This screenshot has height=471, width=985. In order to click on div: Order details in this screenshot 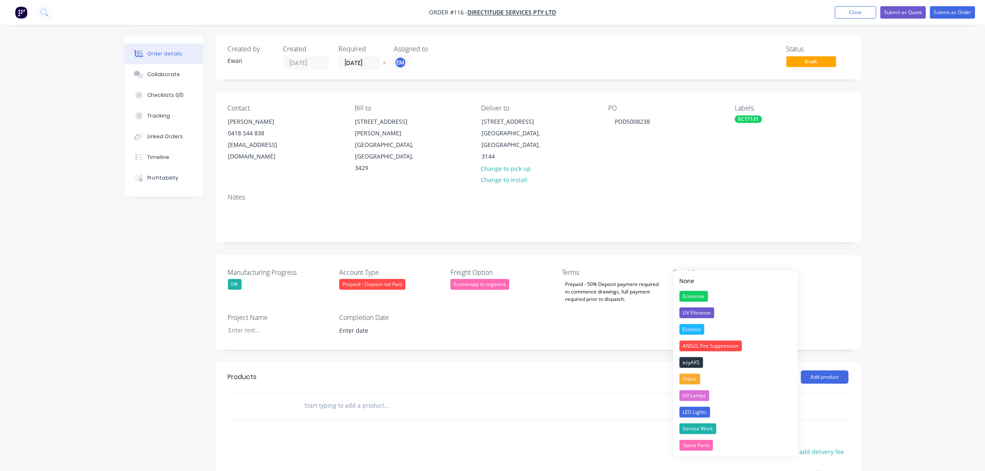, I will do `click(165, 54)`.